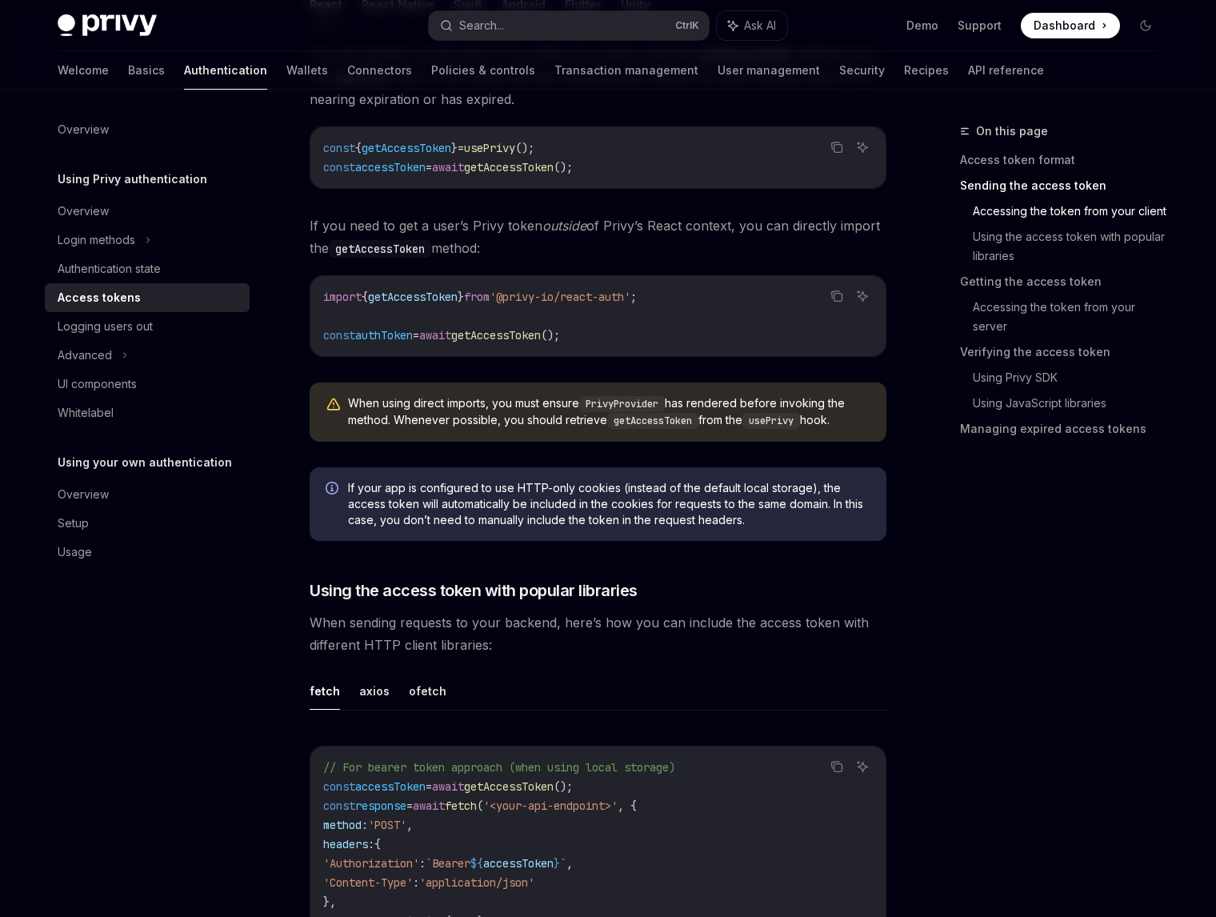 Image resolution: width=1216 pixels, height=917 pixels. Describe the element at coordinates (1145, 26) in the screenshot. I see `button: Toggle dark mode` at that location.